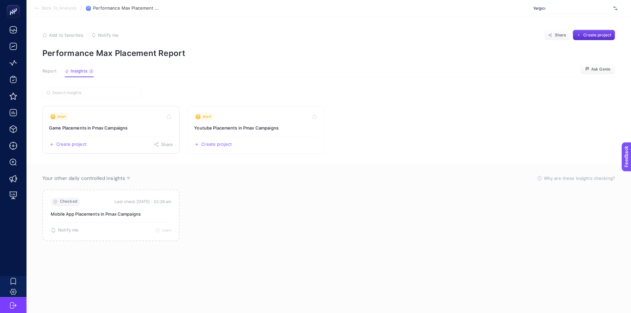  I want to click on span: Back To Analysis, so click(59, 8).